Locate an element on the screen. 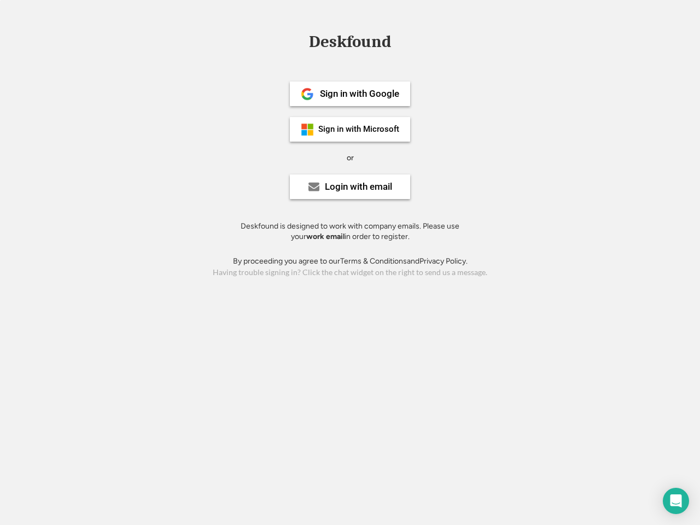  div: Login with email is located at coordinates (358, 187).